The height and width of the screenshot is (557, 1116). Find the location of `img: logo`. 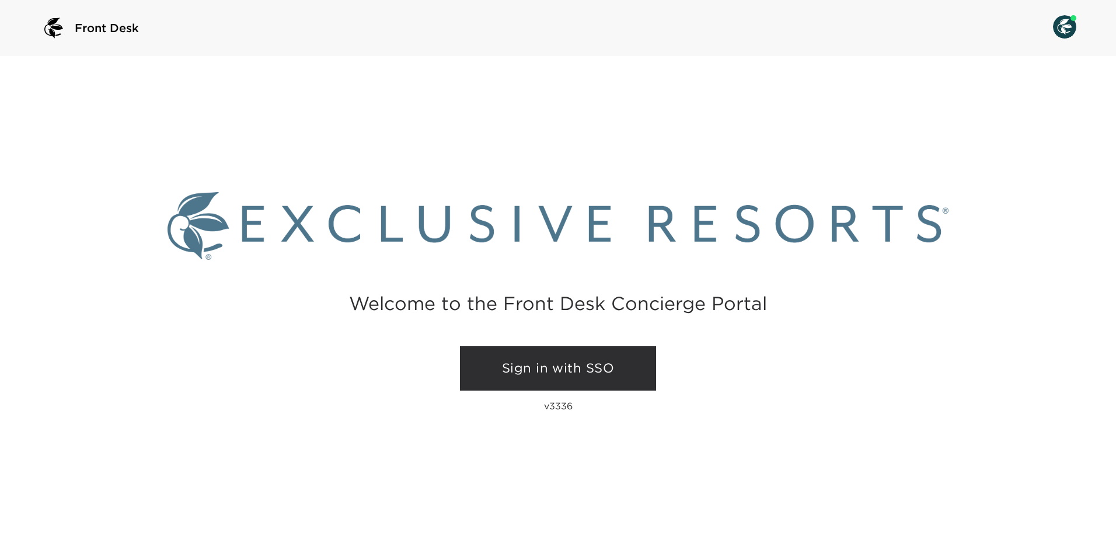

img: logo is located at coordinates (54, 28).